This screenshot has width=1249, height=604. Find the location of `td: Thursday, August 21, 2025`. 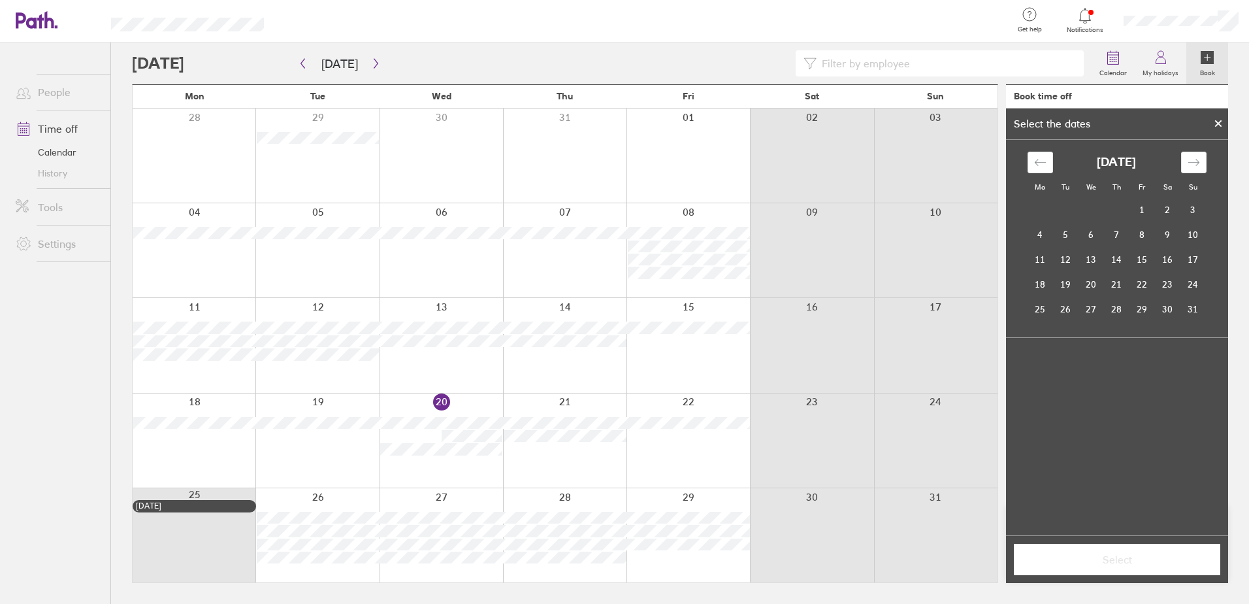

td: Thursday, August 21, 2025 is located at coordinates (1117, 284).